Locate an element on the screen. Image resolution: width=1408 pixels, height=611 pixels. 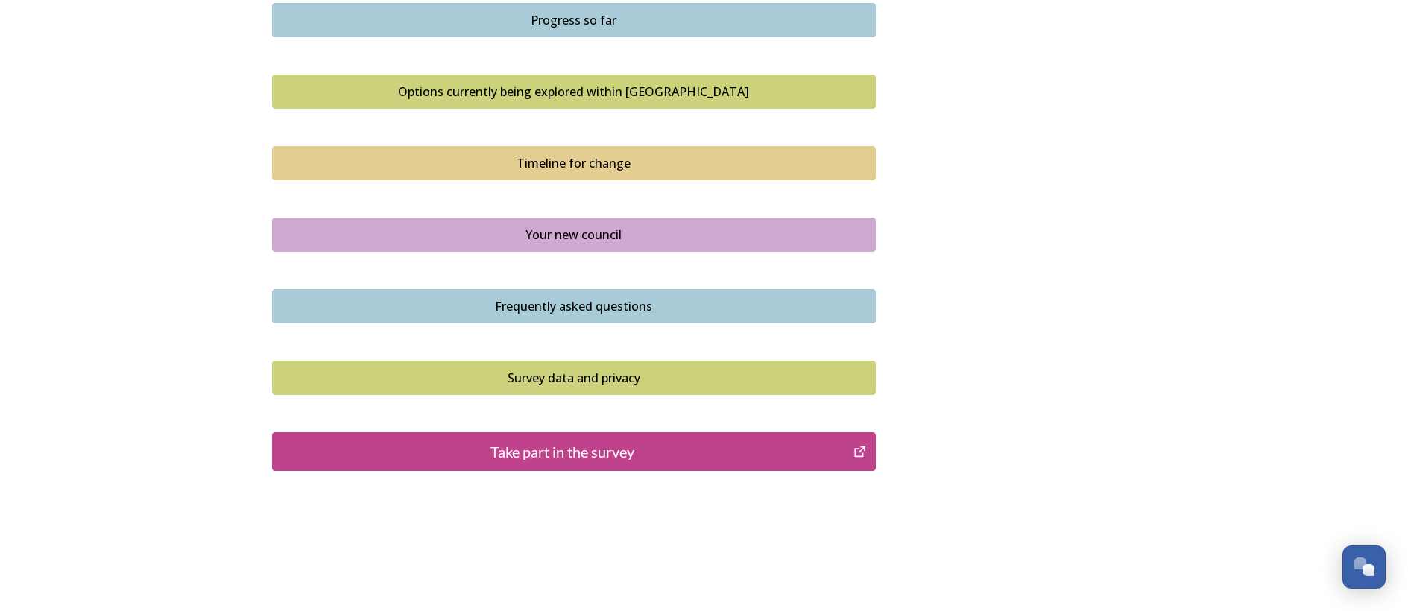
div: Your new council is located at coordinates (574, 235).